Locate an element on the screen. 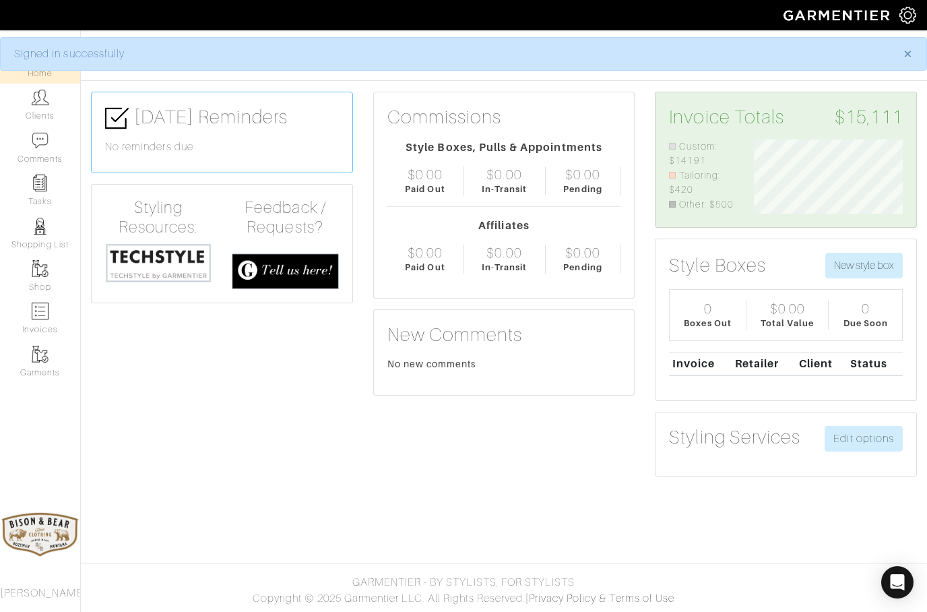 The width and height of the screenshot is (927, 612). img: clients-icon-6bae9207a08558b7cb47a8932f037763ab4055f8c8b6bfacd5dc20c3e0201464.png is located at coordinates (40, 97).